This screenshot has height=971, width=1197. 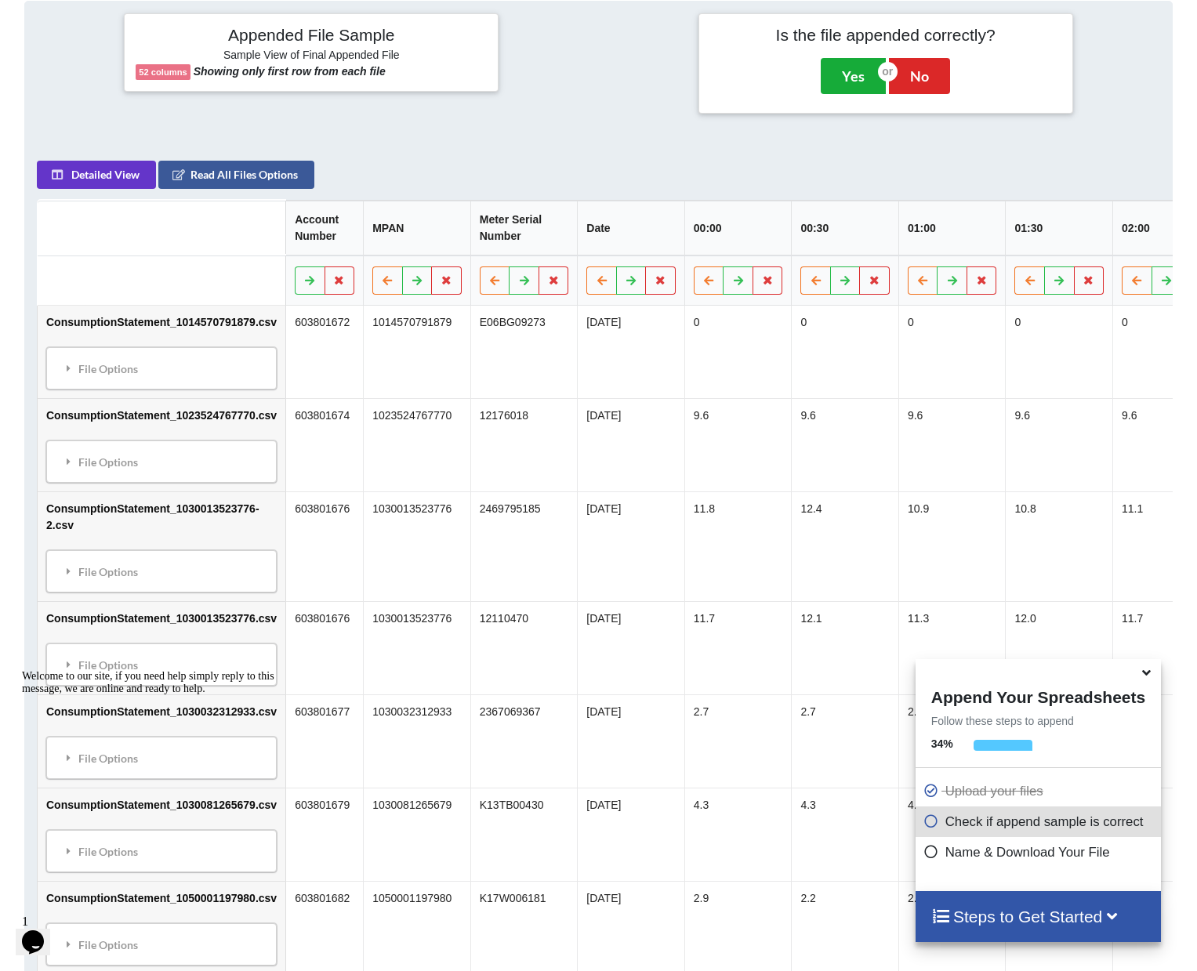 I want to click on td: ConsumptionStatement_1030013523776.csv, so click(x=161, y=647).